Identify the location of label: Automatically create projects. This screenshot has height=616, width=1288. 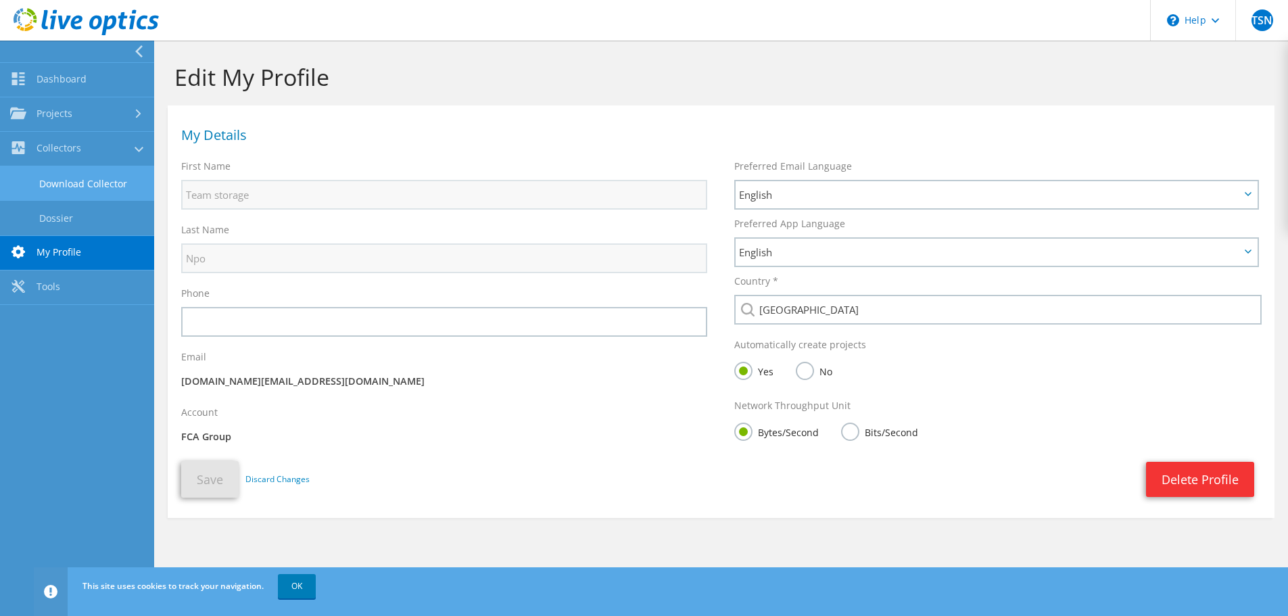
(800, 345).